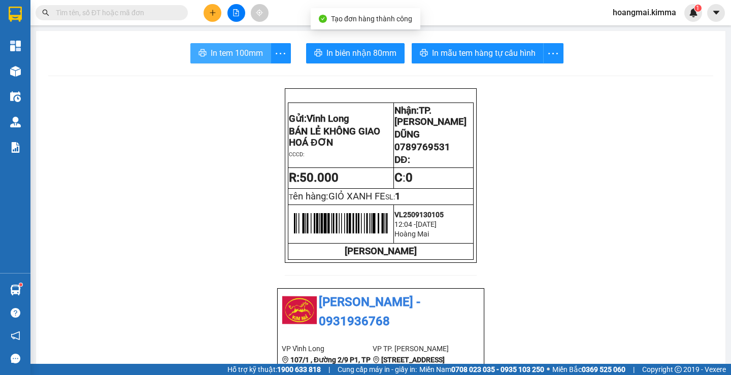 The height and width of the screenshot is (375, 731). What do you see at coordinates (15, 46) in the screenshot?
I see `img: dashboard-icon` at bounding box center [15, 46].